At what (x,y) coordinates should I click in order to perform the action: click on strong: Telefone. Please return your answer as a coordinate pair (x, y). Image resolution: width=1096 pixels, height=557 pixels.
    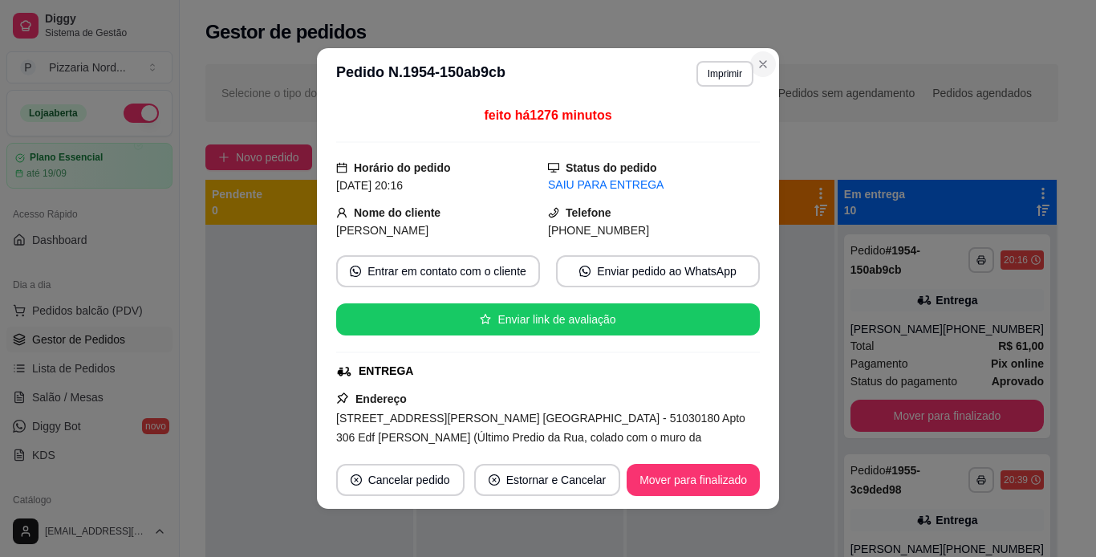
    Looking at the image, I should click on (588, 213).